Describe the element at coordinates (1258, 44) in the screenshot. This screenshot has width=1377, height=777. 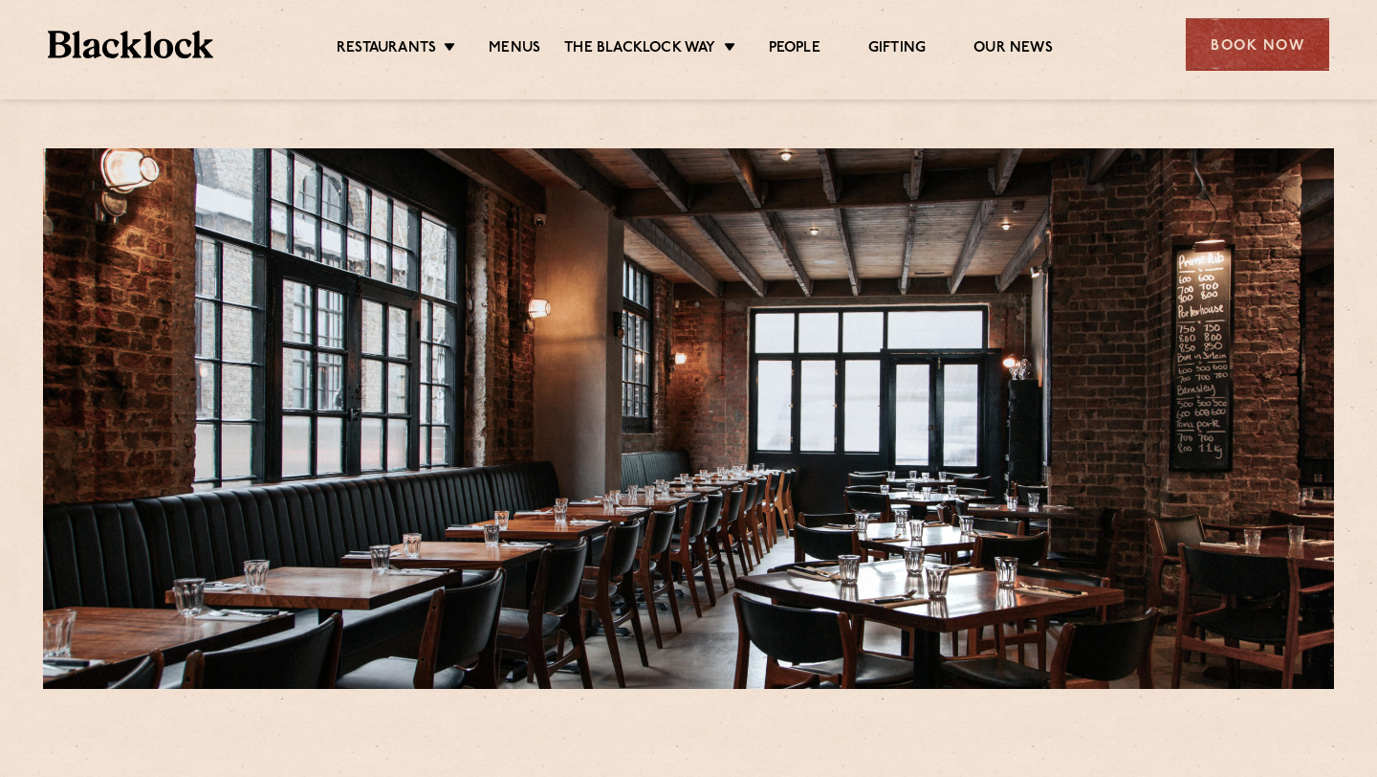
I see `div: Book Now` at that location.